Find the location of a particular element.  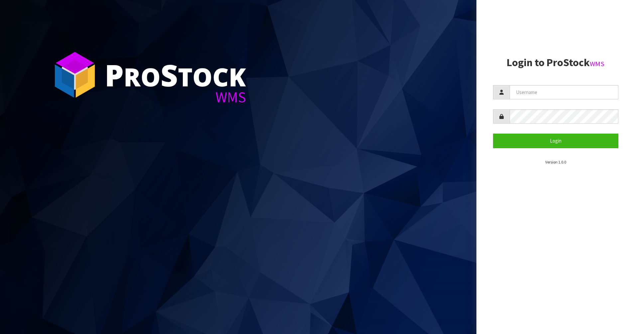

div: ro tock is located at coordinates (175, 75).